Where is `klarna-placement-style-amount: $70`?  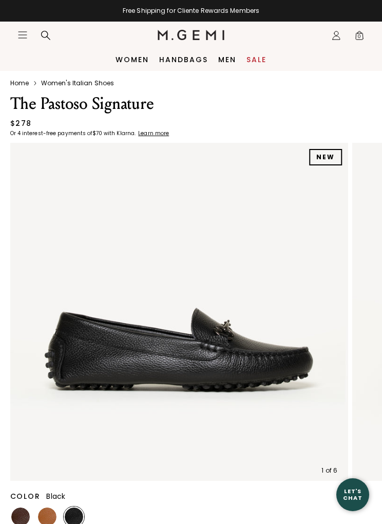
klarna-placement-style-amount: $70 is located at coordinates (97, 133).